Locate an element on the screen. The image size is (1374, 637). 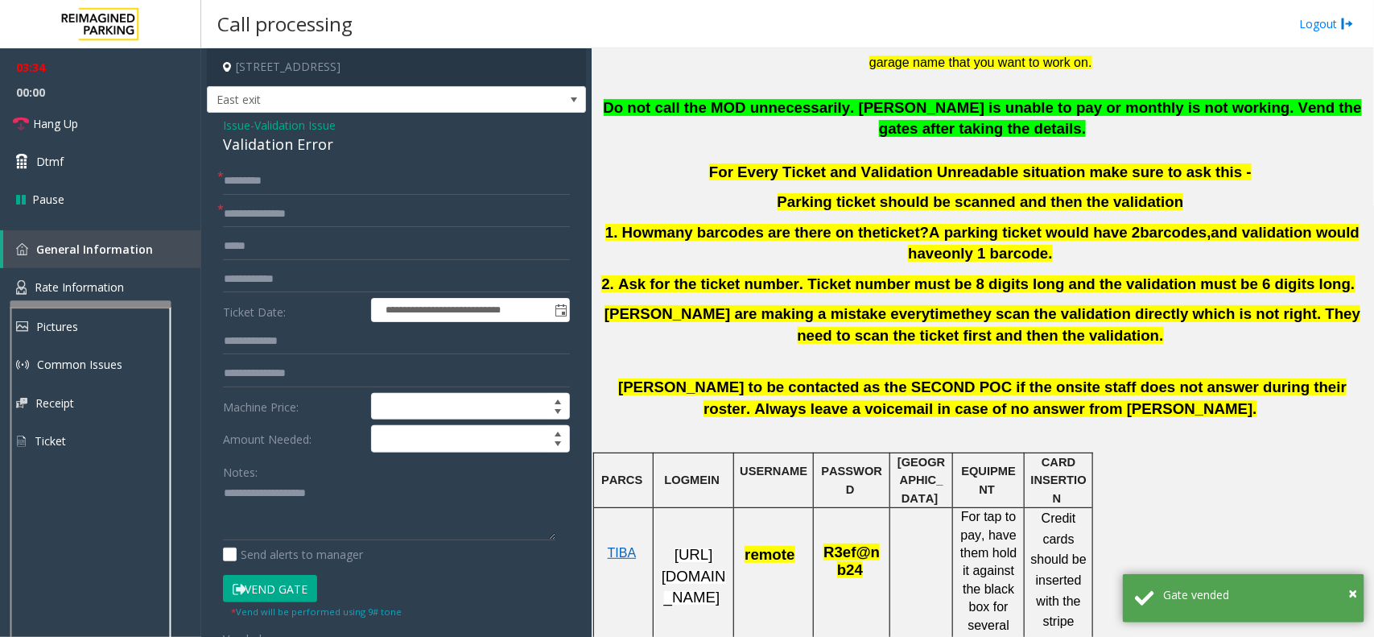
span: remote is located at coordinates (769, 554).